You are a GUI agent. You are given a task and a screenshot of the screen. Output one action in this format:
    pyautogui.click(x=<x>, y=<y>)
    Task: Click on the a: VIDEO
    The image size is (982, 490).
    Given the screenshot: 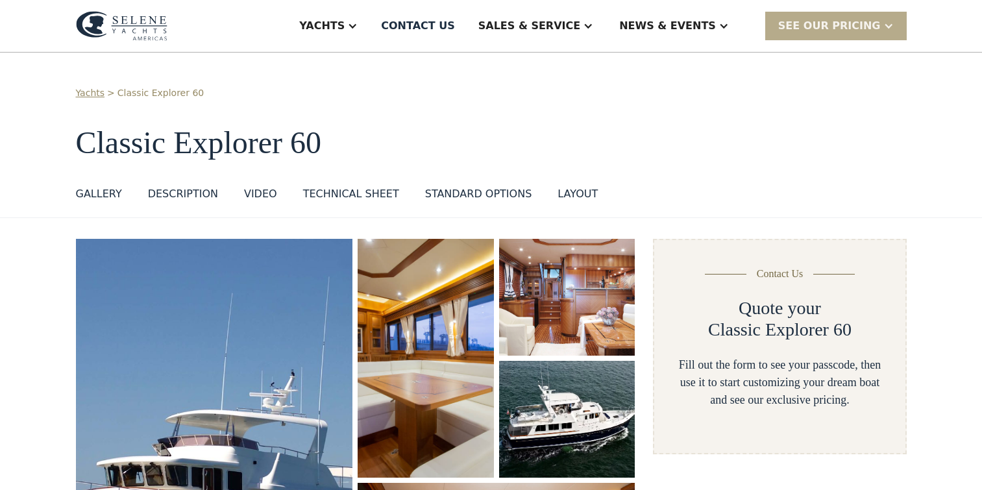 What is the action you would take?
    pyautogui.click(x=260, y=197)
    